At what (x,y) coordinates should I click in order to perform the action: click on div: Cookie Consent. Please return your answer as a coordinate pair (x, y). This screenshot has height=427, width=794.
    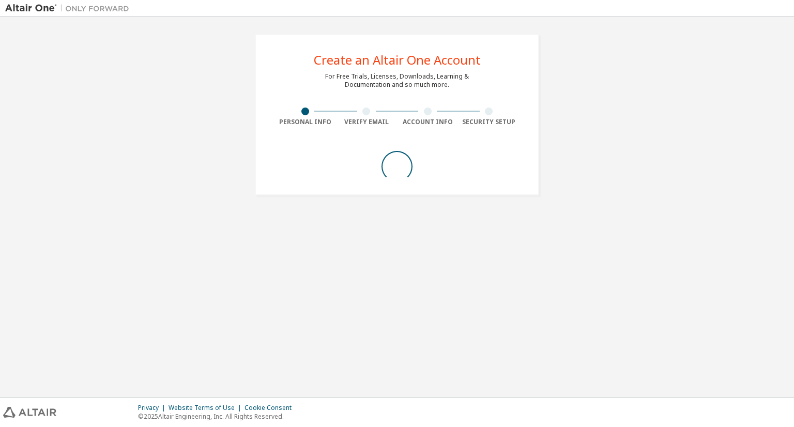
    Looking at the image, I should click on (271, 408).